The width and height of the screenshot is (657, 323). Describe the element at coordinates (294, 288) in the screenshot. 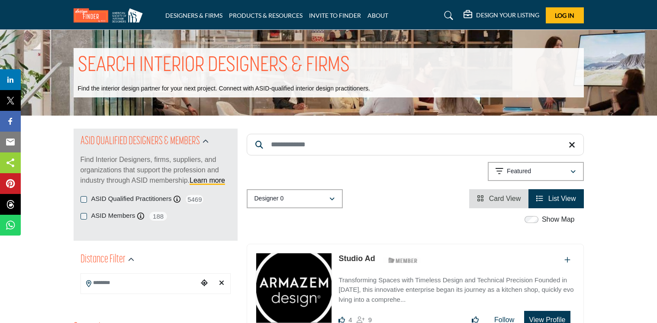

I see `img: Studio Ad` at that location.